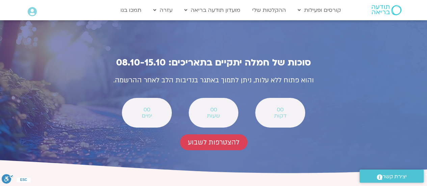 The image size is (427, 186). What do you see at coordinates (213, 116) in the screenshot?
I see `span: שעות` at bounding box center [213, 116].